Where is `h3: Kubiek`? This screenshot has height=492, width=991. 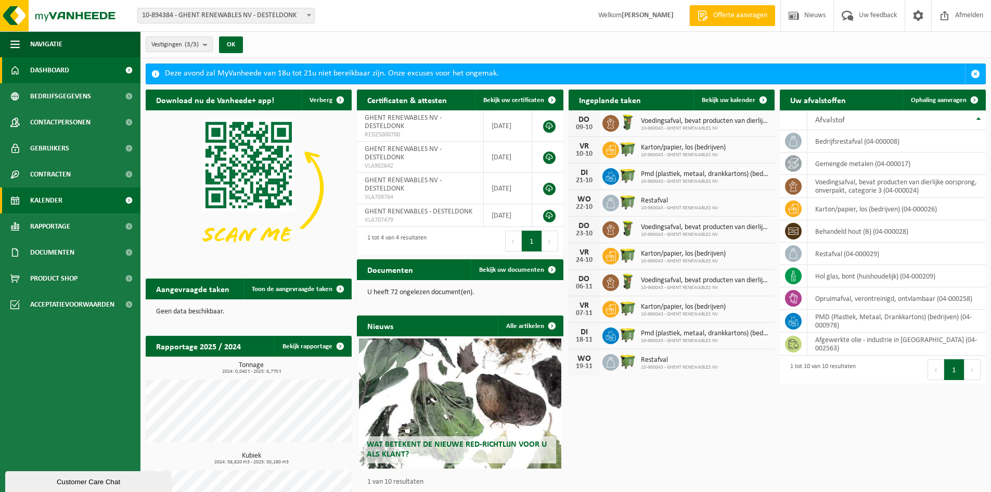
h3: Kubiek is located at coordinates (251, 458).